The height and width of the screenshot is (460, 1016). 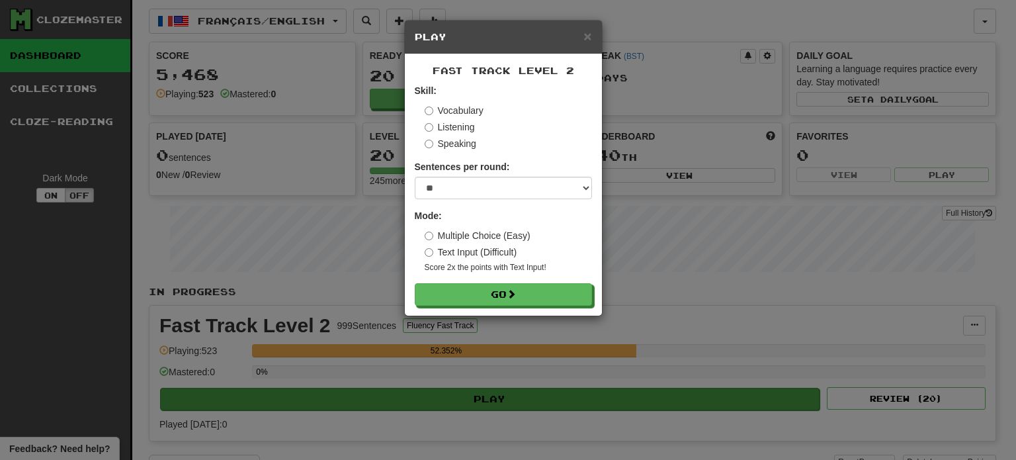 I want to click on button: Close, so click(x=587, y=36).